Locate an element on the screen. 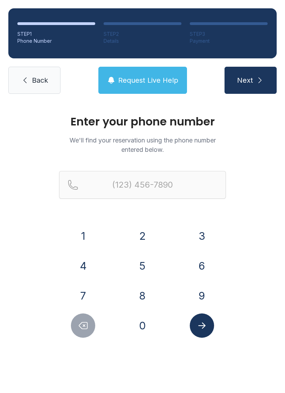 Image resolution: width=285 pixels, height=393 pixels. span: Back is located at coordinates (40, 80).